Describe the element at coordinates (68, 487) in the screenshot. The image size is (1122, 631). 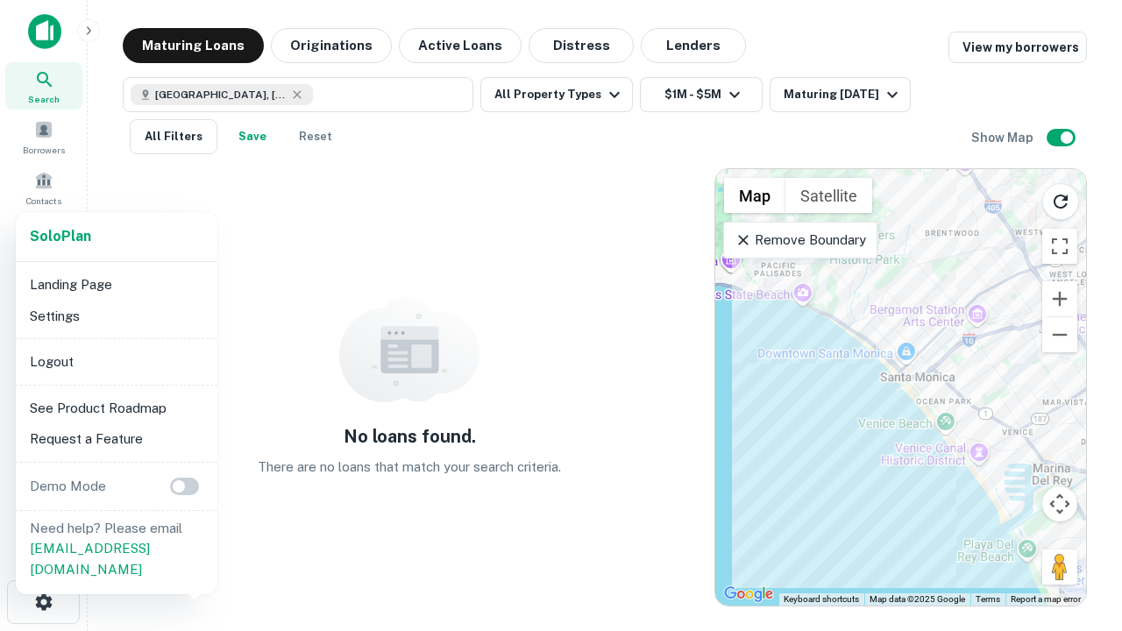
I see `p: Demo Mode` at that location.